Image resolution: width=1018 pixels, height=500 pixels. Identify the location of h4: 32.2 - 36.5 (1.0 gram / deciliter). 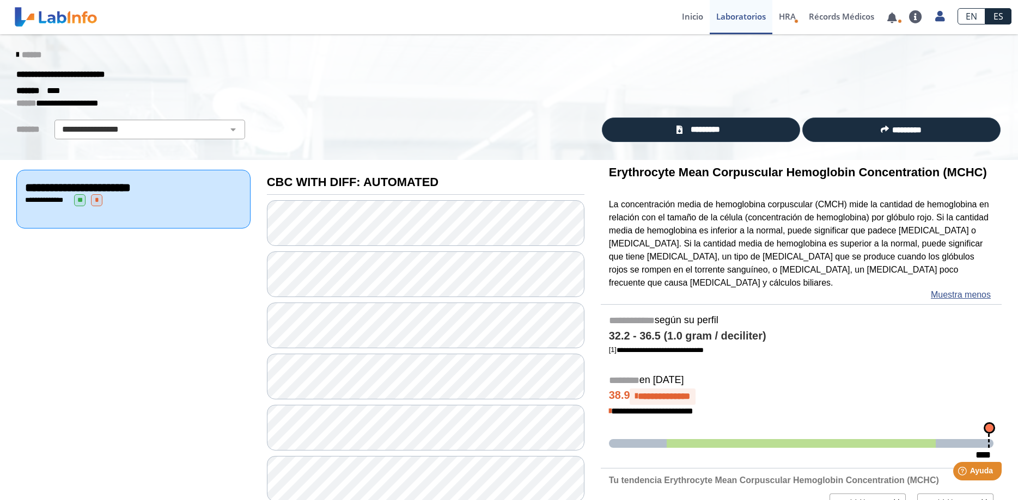
(801, 337).